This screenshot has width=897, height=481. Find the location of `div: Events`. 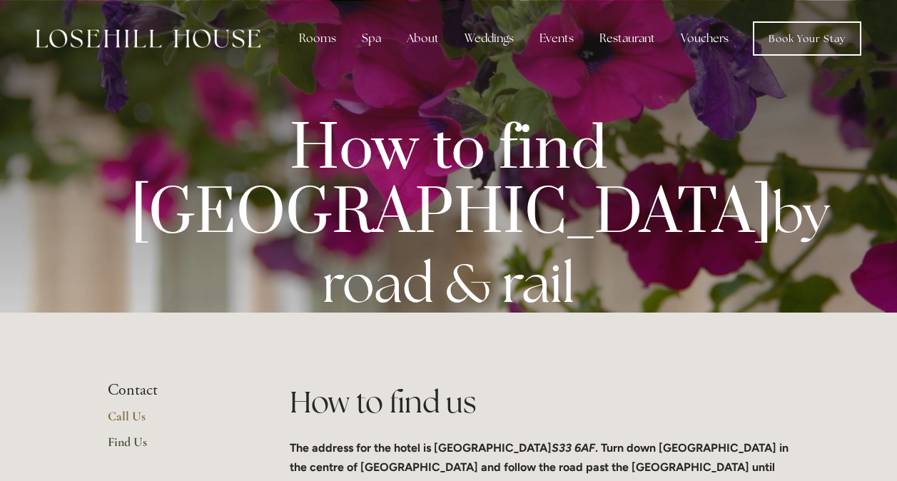

div: Events is located at coordinates (557, 39).